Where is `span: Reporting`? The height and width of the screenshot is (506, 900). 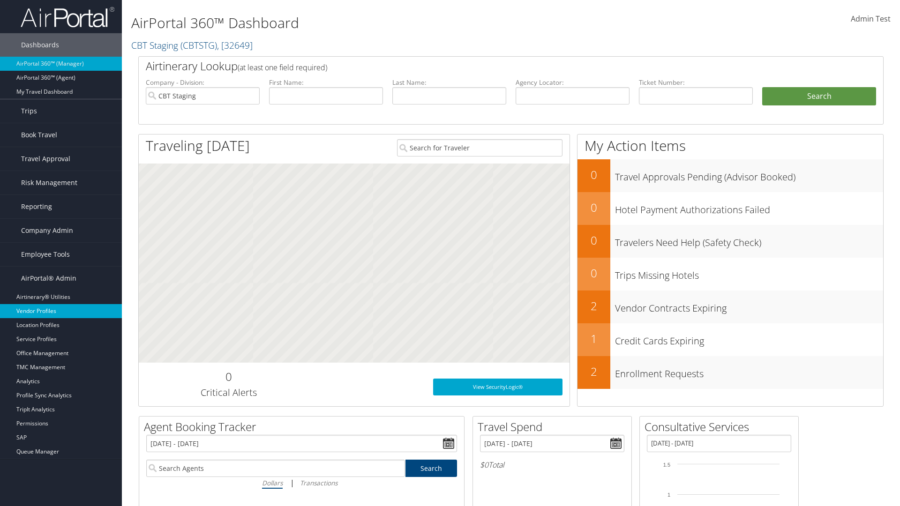
span: Reporting is located at coordinates (37, 207).